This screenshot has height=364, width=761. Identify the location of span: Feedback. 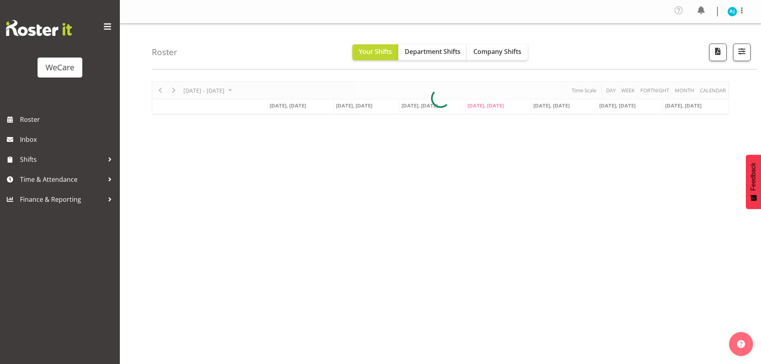
(754, 177).